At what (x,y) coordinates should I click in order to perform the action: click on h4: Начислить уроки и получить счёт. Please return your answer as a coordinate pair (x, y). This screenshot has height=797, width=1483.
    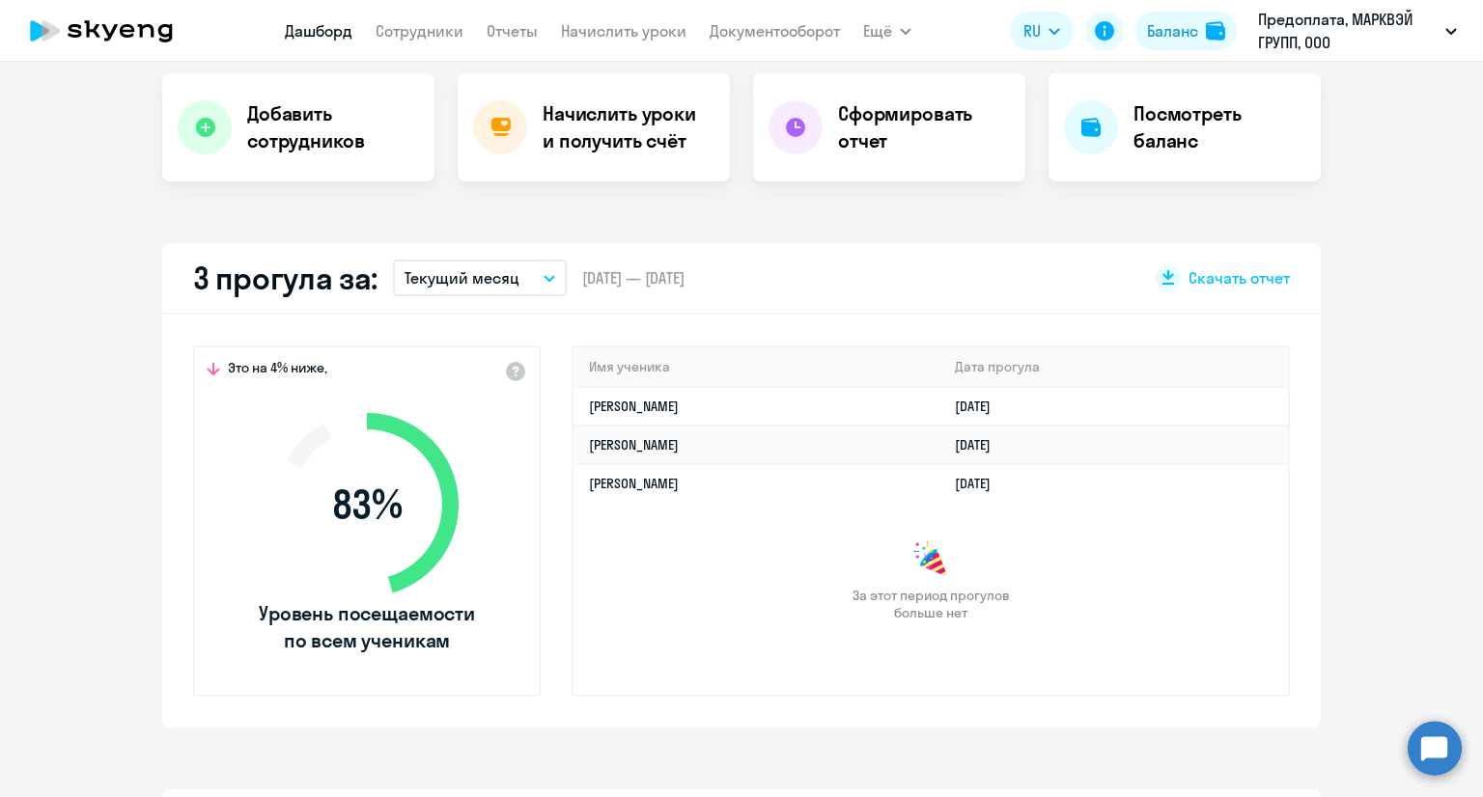
    Looking at the image, I should click on (626, 127).